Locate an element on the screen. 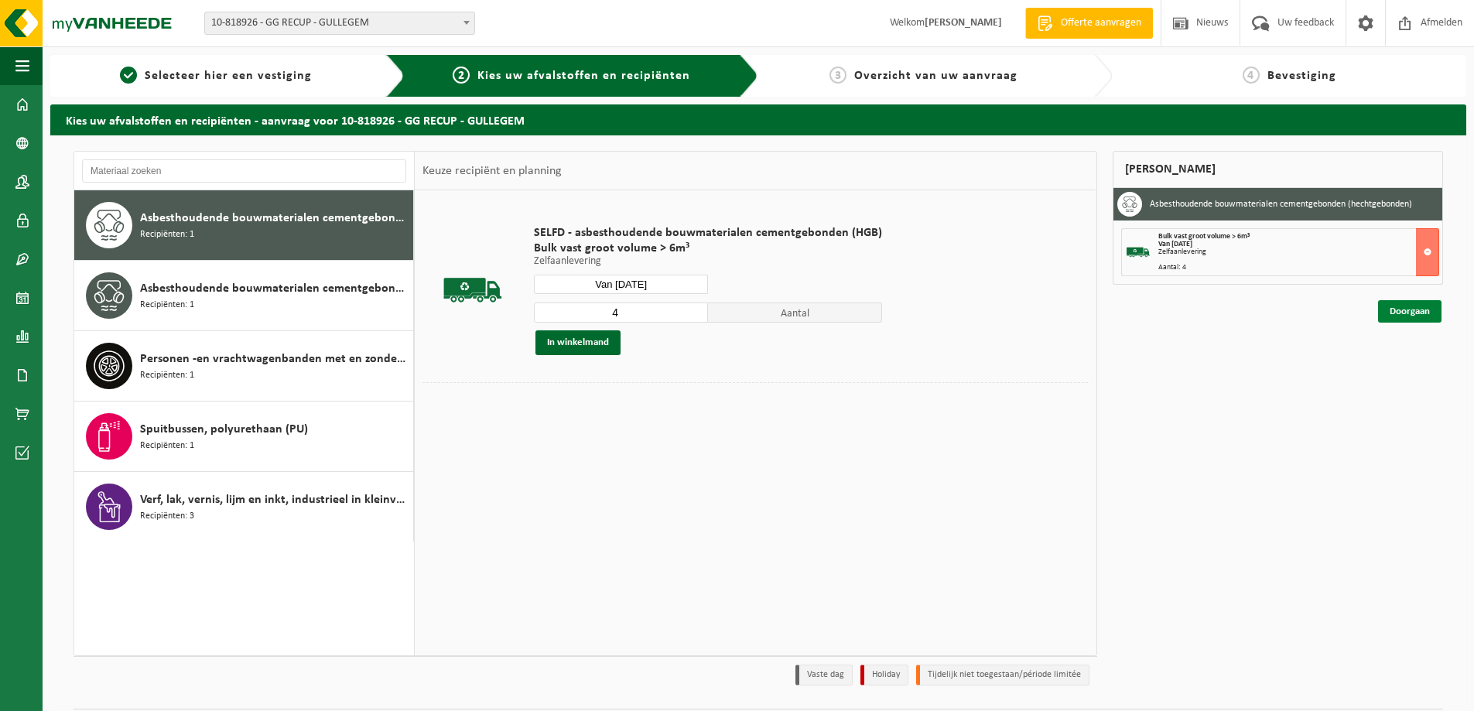 This screenshot has height=711, width=1474. li: Vaste dag is located at coordinates (824, 675).